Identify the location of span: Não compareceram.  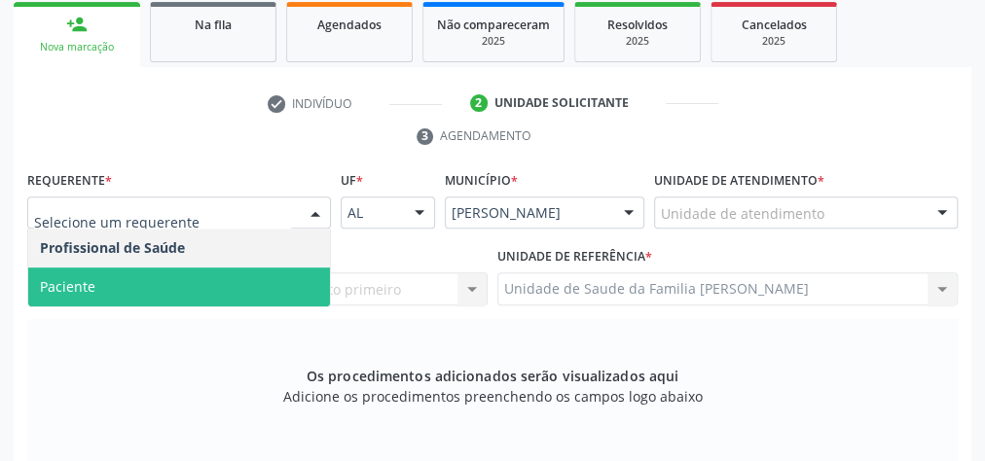
(493, 24).